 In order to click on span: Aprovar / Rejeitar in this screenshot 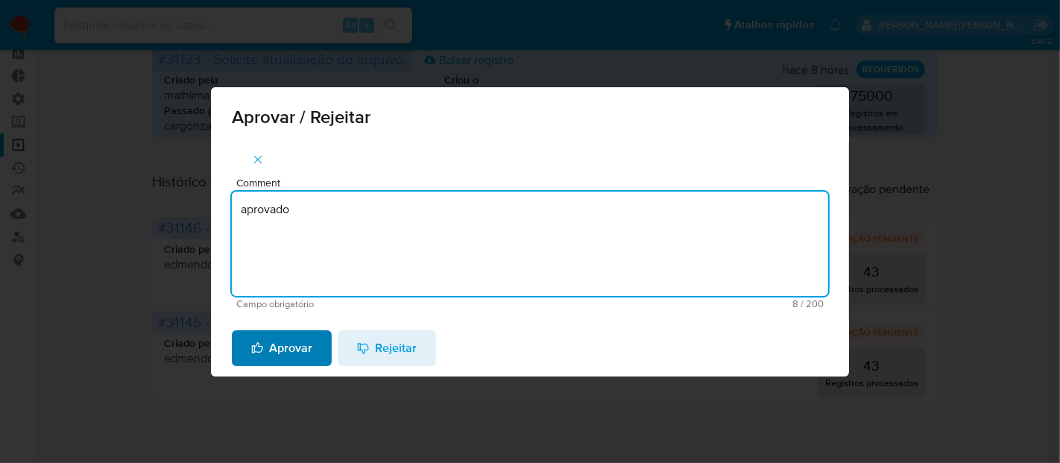, I will do `click(530, 117)`.